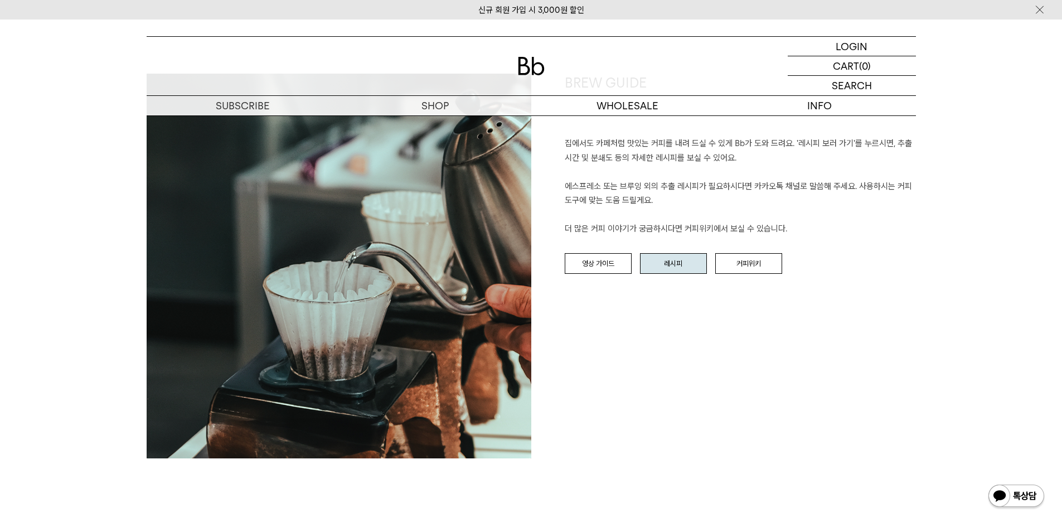  I want to click on a: SHOP, so click(435, 105).